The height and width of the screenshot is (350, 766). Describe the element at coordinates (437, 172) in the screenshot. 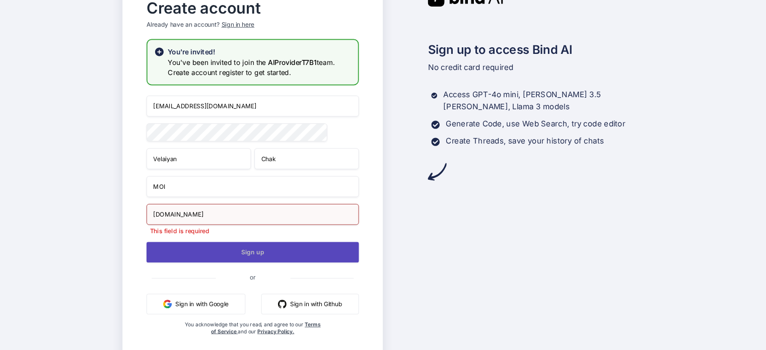

I see `img: arrow` at that location.